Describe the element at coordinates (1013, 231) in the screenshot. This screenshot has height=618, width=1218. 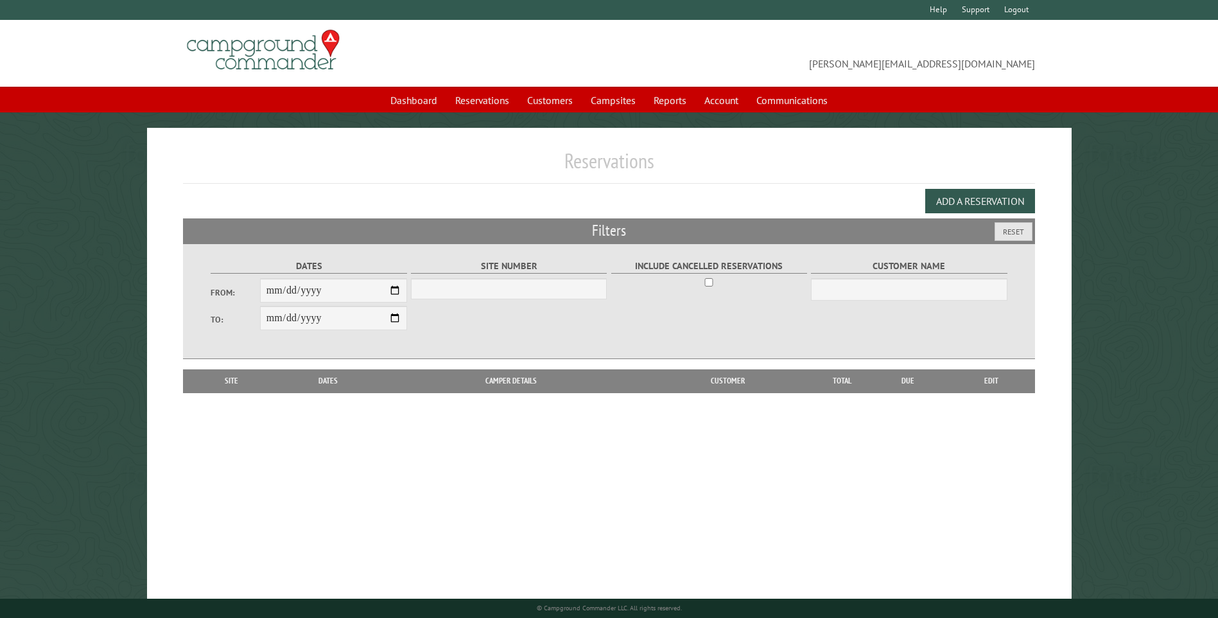
I see `button: Reset` at that location.